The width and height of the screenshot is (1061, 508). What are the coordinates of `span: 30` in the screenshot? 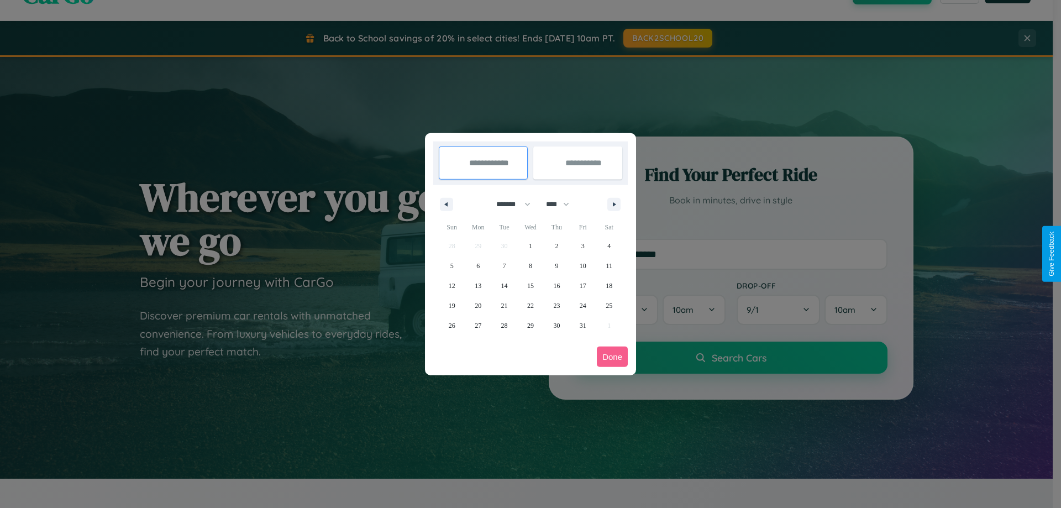 It's located at (556, 325).